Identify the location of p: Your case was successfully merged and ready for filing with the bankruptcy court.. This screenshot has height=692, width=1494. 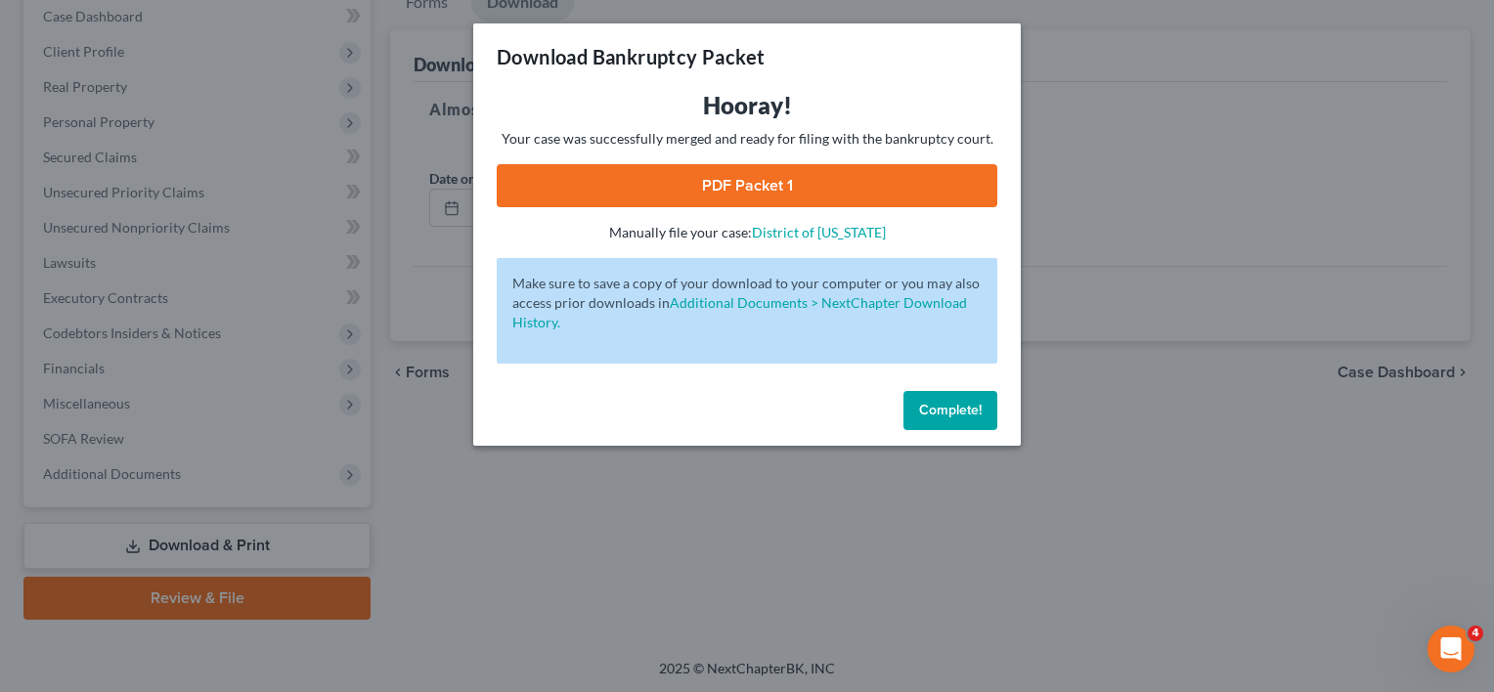
(747, 139).